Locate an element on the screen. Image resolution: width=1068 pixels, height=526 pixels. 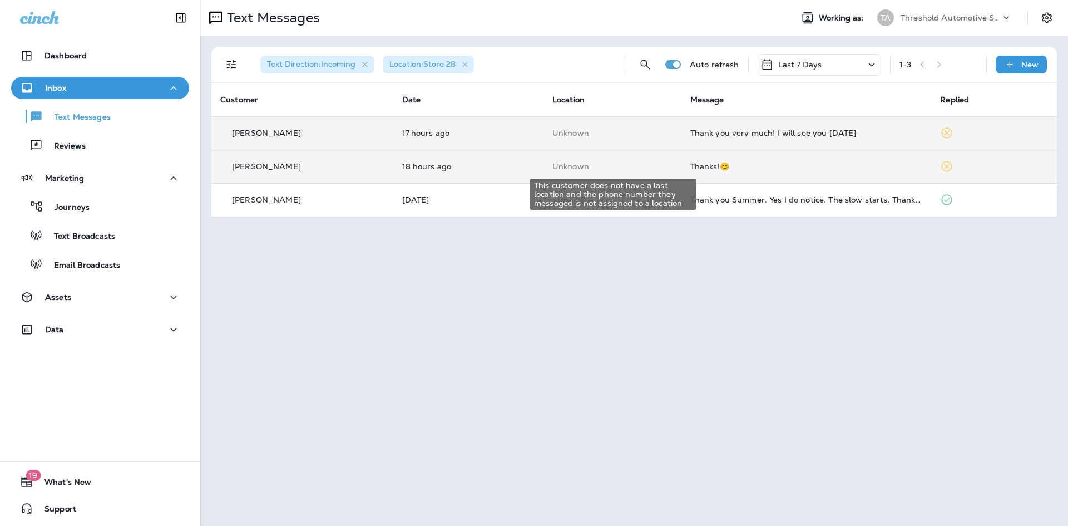
span: Support is located at coordinates (55, 511).